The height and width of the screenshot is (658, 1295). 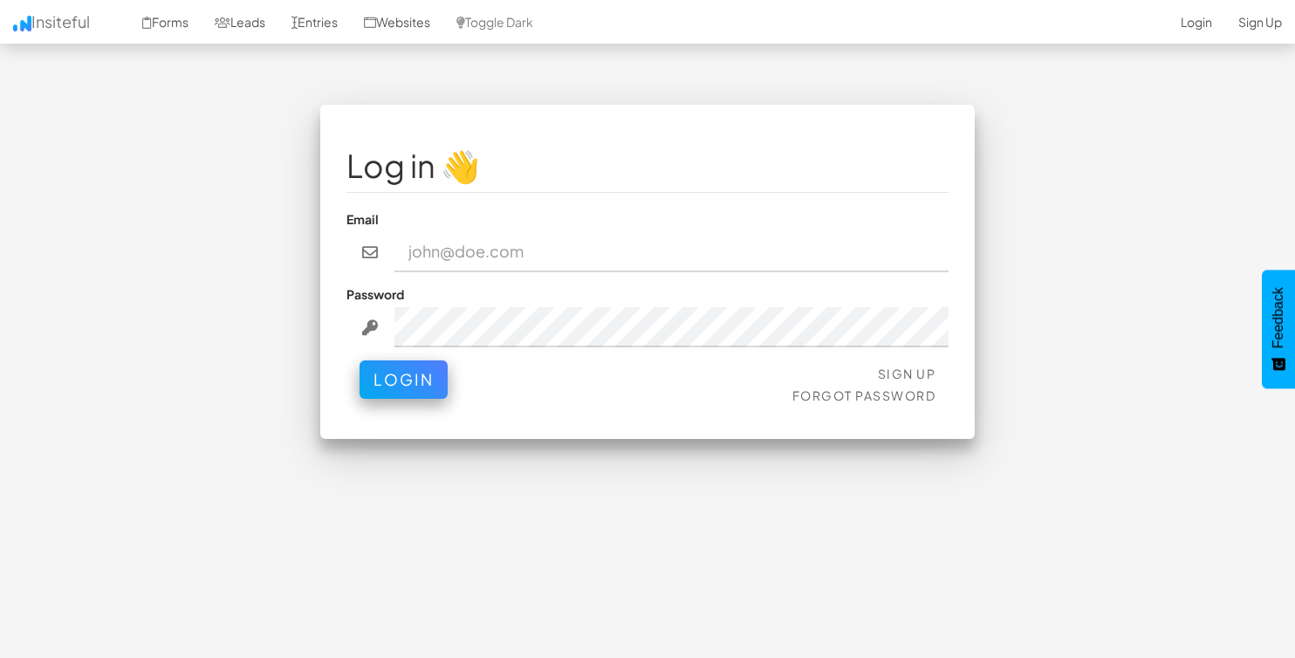 I want to click on h1: Log in 👋, so click(x=647, y=166).